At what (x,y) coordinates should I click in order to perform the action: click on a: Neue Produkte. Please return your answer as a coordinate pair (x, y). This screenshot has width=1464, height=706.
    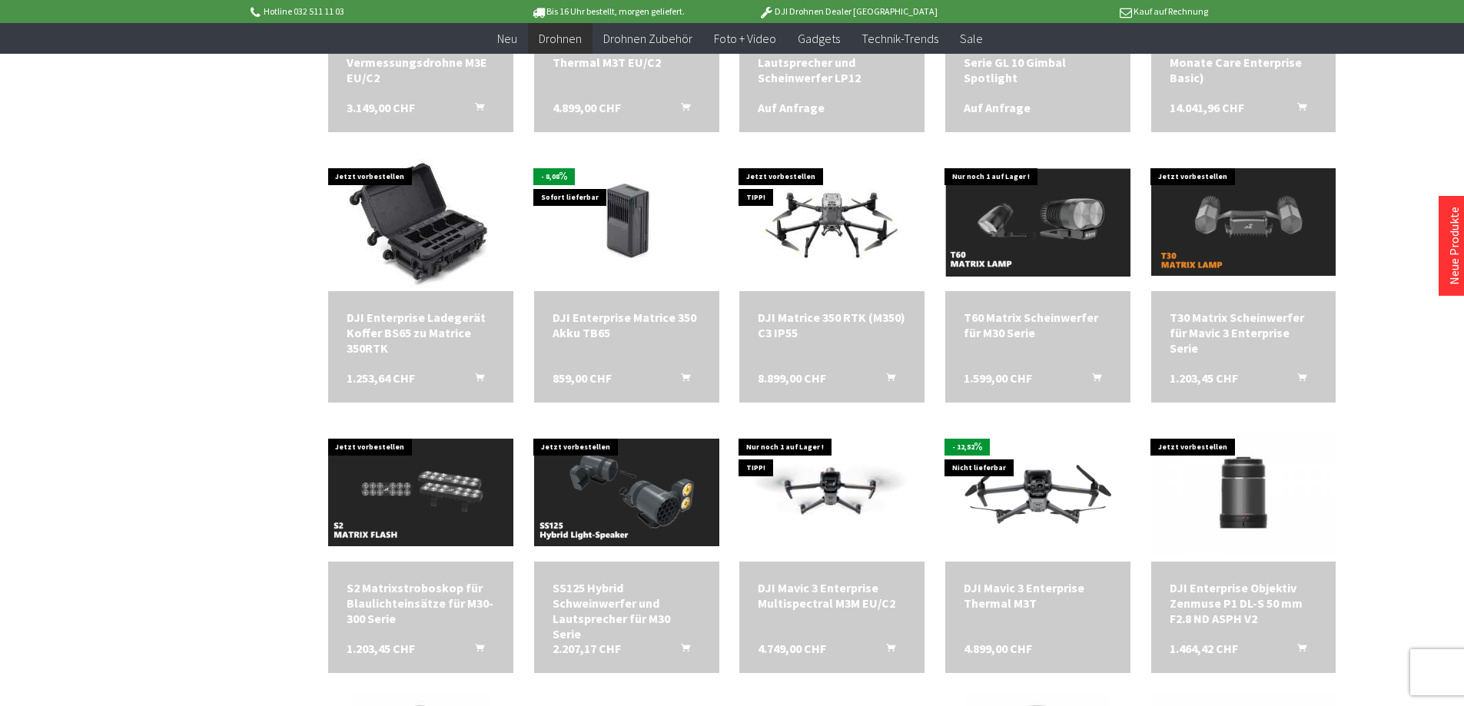
    Looking at the image, I should click on (1454, 246).